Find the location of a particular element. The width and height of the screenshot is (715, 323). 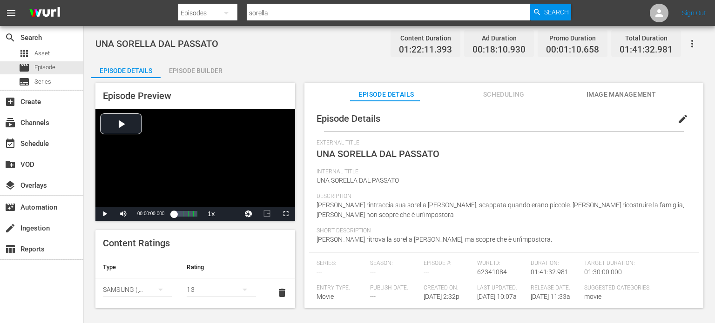

th: Type is located at coordinates (137, 268).